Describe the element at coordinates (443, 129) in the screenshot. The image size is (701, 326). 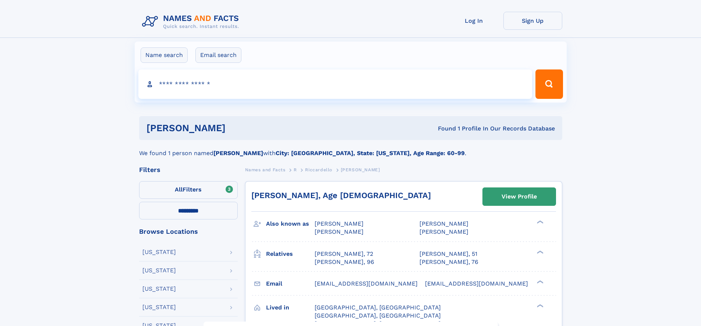
I see `div: Found 1 Profile In Our Records Database` at that location.